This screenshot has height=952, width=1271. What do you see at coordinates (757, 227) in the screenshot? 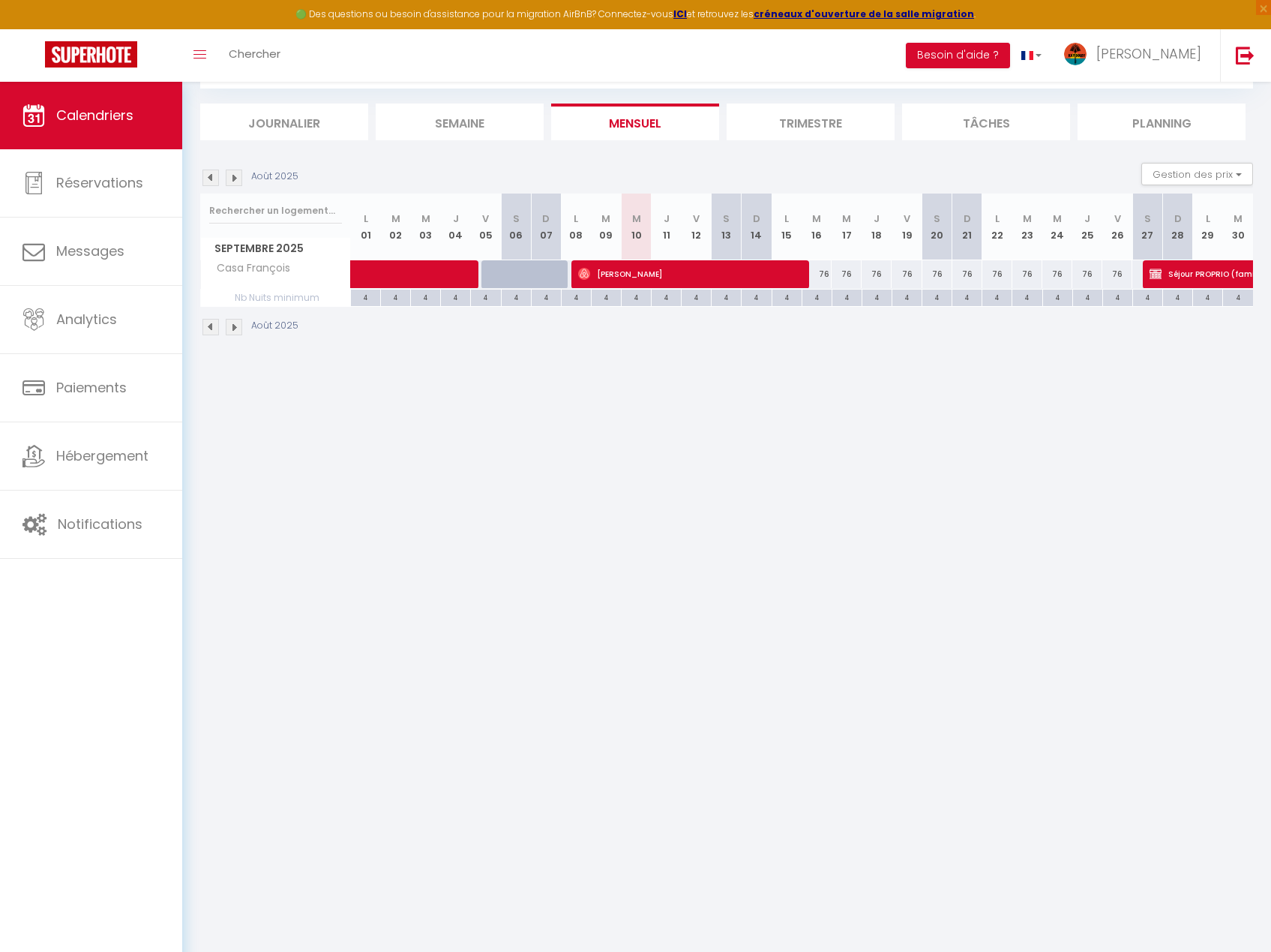
I see `th: 14` at bounding box center [757, 227].